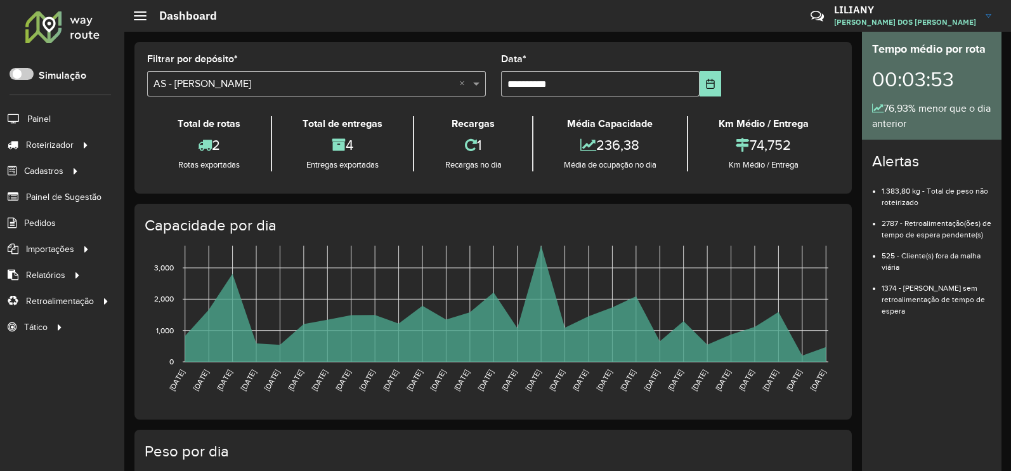 The image size is (1011, 471). I want to click on div: 1, so click(473, 145).